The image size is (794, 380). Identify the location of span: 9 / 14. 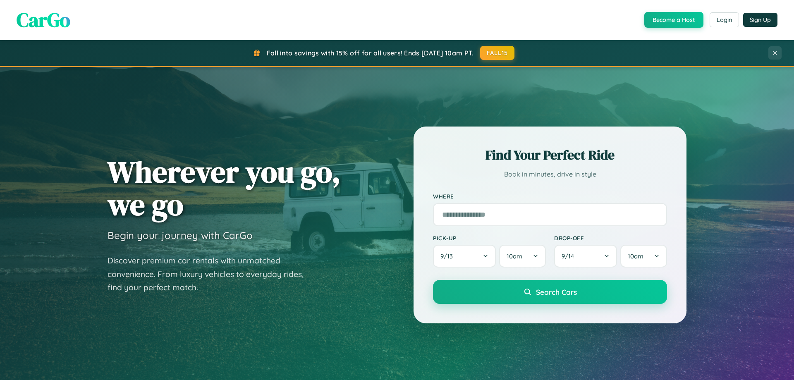
(570, 256).